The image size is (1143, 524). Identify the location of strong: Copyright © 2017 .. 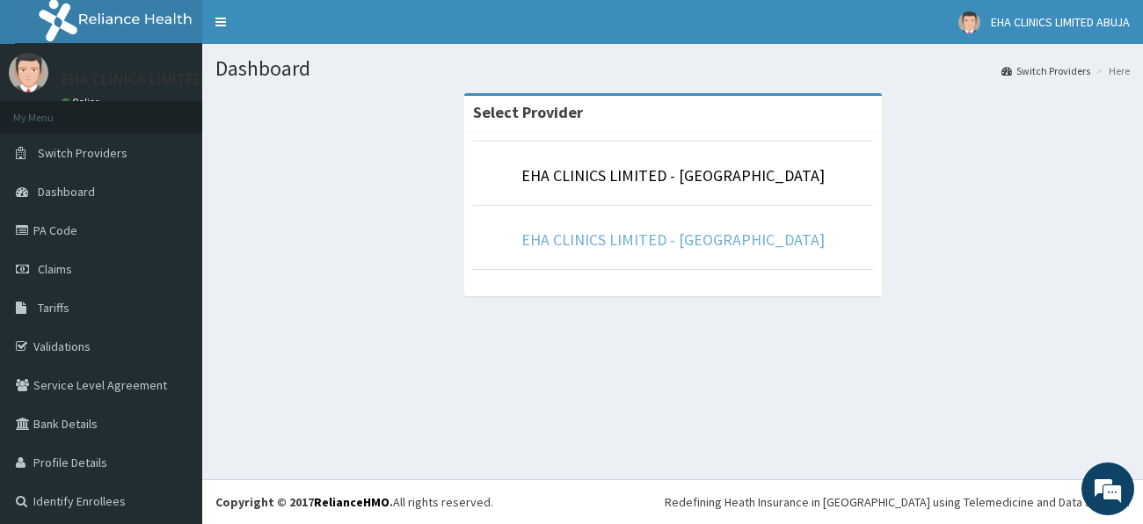
(304, 502).